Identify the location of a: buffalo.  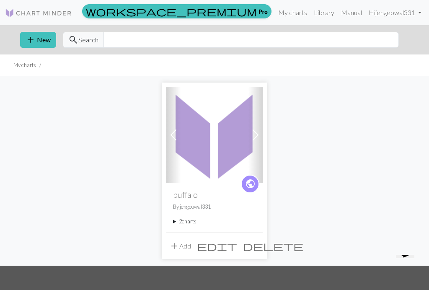
(215, 134).